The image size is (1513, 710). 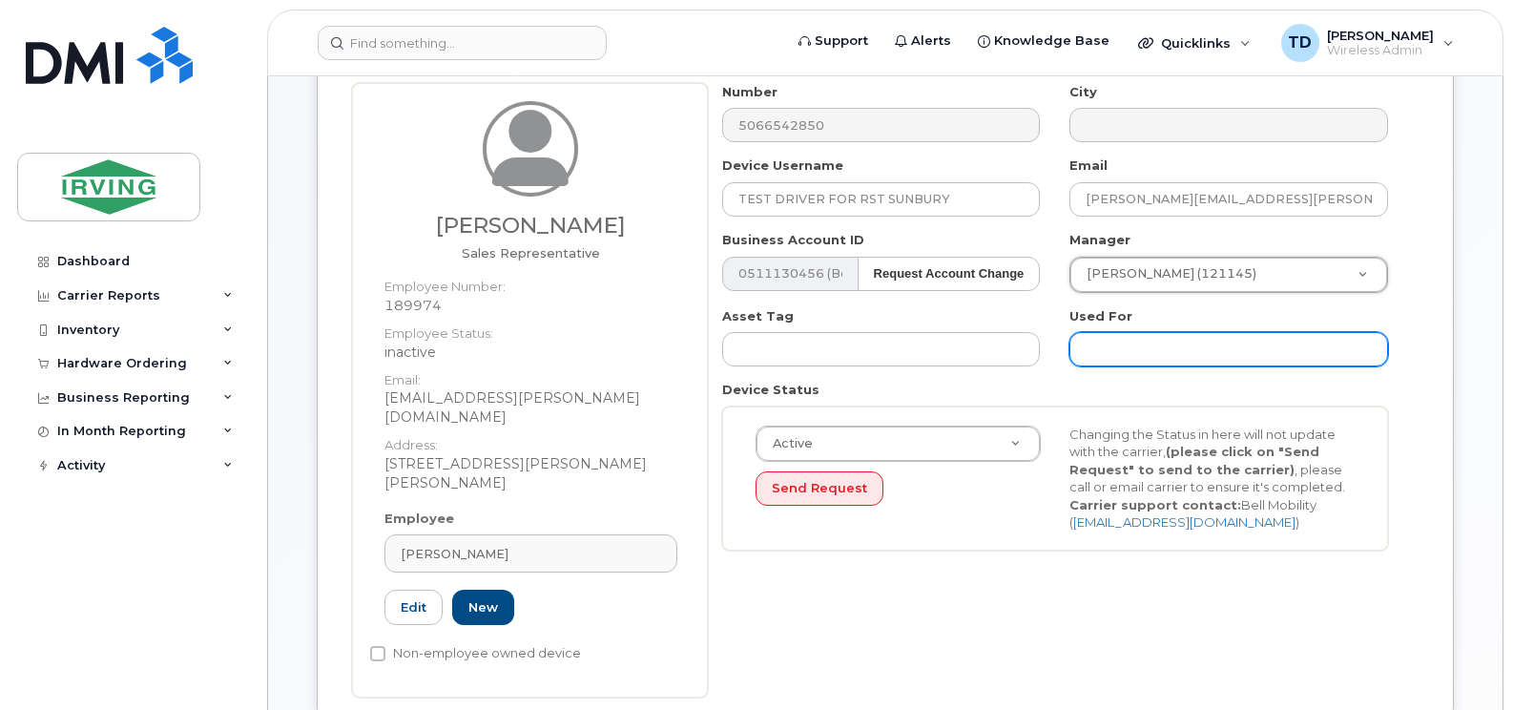 What do you see at coordinates (949, 273) in the screenshot?
I see `strong: Request Account Change` at bounding box center [949, 273].